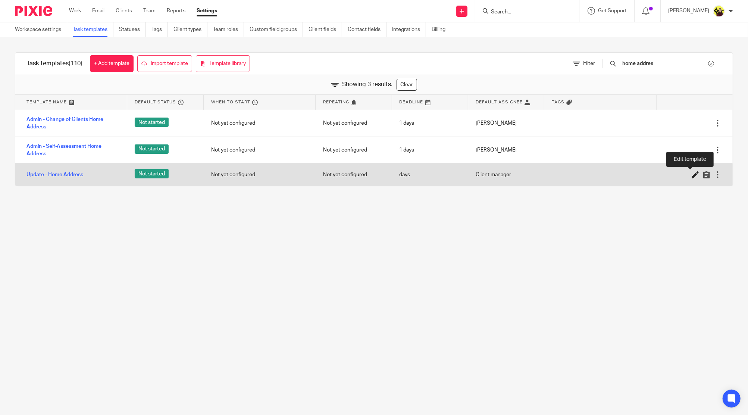  Describe the element at coordinates (149, 11) in the screenshot. I see `a: Team` at that location.